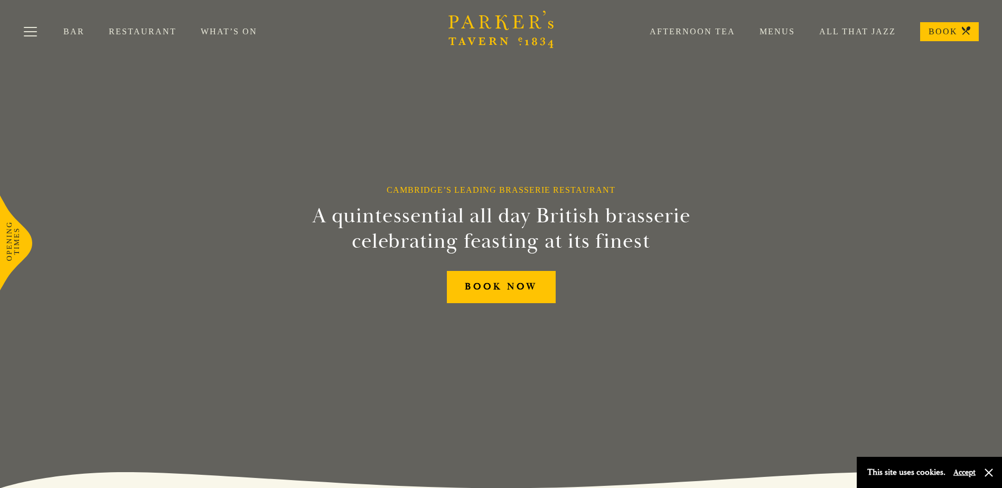 This screenshot has width=1002, height=488. What do you see at coordinates (501, 287) in the screenshot?
I see `a: BOOK NOW` at bounding box center [501, 287].